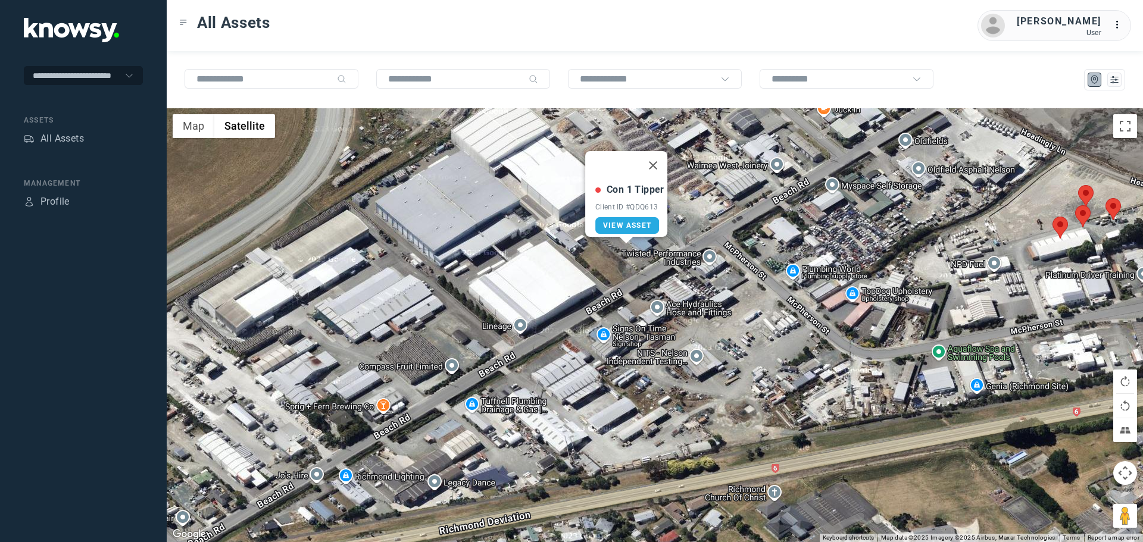 This screenshot has height=542, width=1143. I want to click on a: View Asset, so click(627, 226).